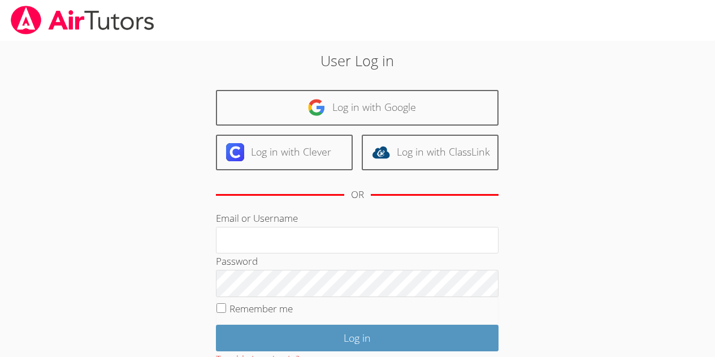 This screenshot has width=715, height=357. What do you see at coordinates (357, 194) in the screenshot?
I see `div: OR` at bounding box center [357, 194].